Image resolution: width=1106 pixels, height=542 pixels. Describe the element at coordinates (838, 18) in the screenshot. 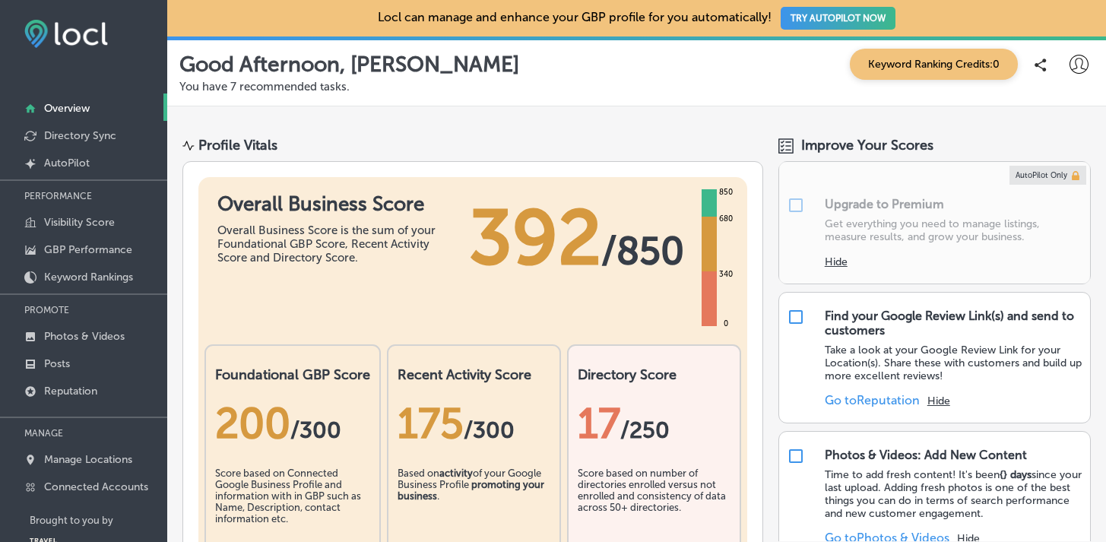

I see `button: TRY AUTOPILOT NOW` at that location.